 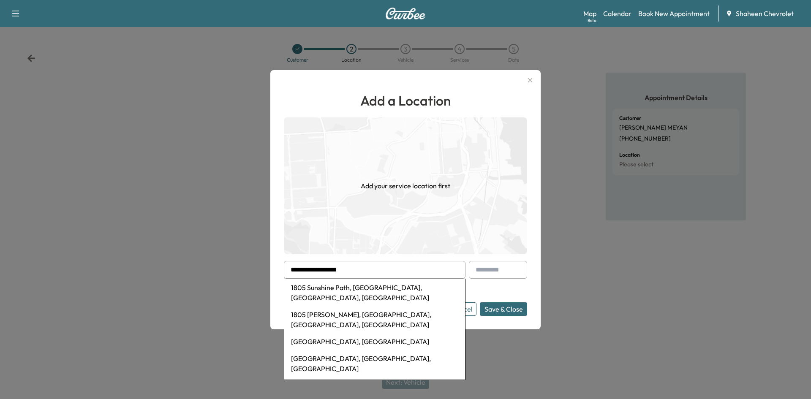 I want to click on a: Book New Appointment, so click(x=674, y=14).